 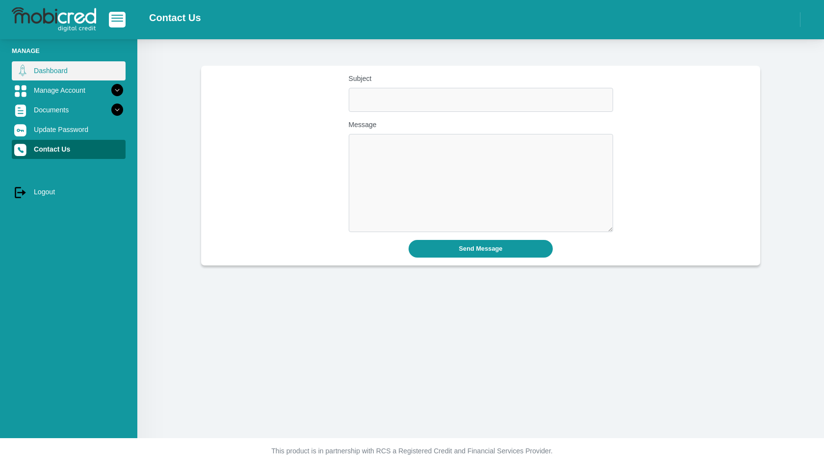 What do you see at coordinates (69, 149) in the screenshot?
I see `a: Contact Us` at bounding box center [69, 149].